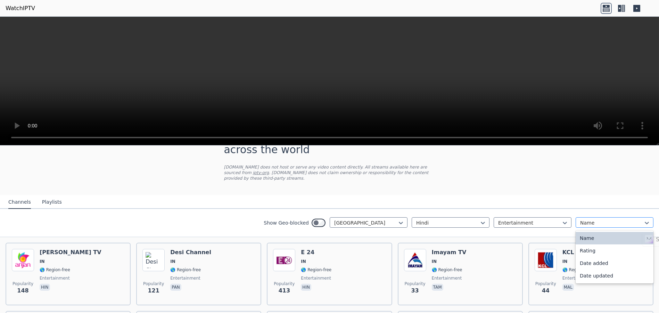 Image resolution: width=659 pixels, height=313 pixels. Describe the element at coordinates (23, 260) in the screenshot. I see `img: Anjan TV` at that location.